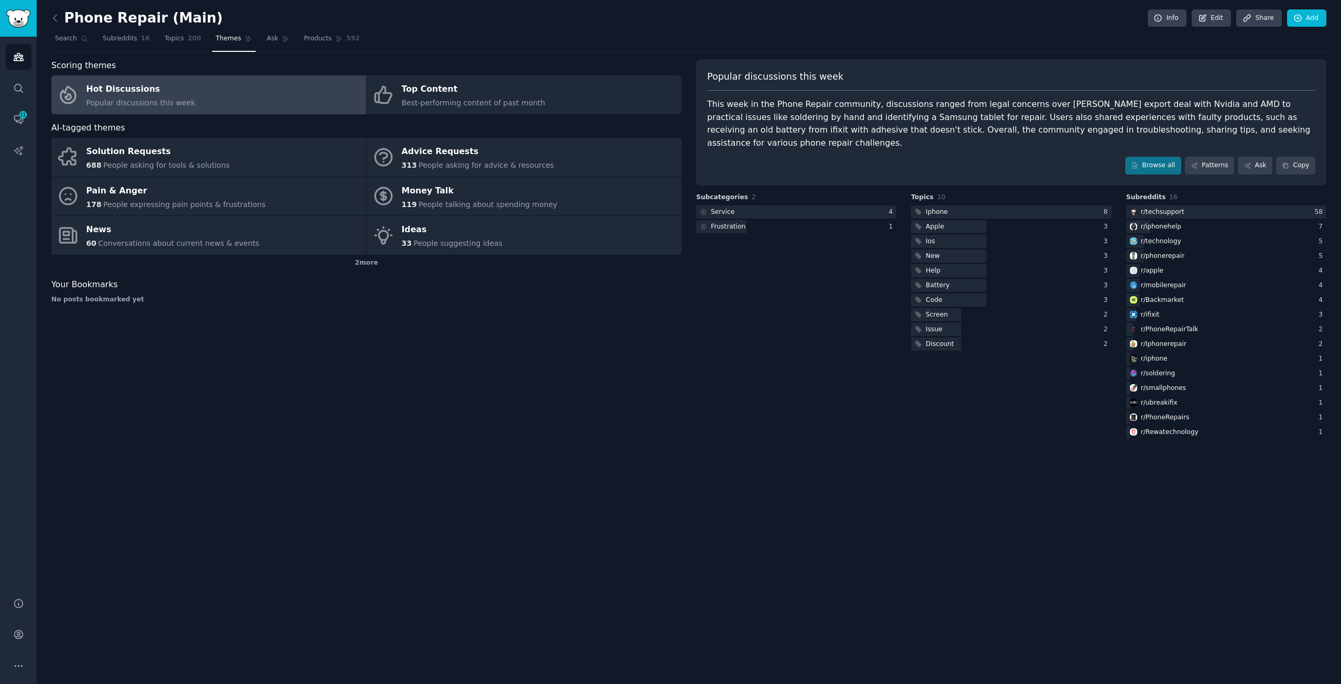 The image size is (1341, 684). What do you see at coordinates (176, 191) in the screenshot?
I see `div: Pain & Anger` at bounding box center [176, 191].